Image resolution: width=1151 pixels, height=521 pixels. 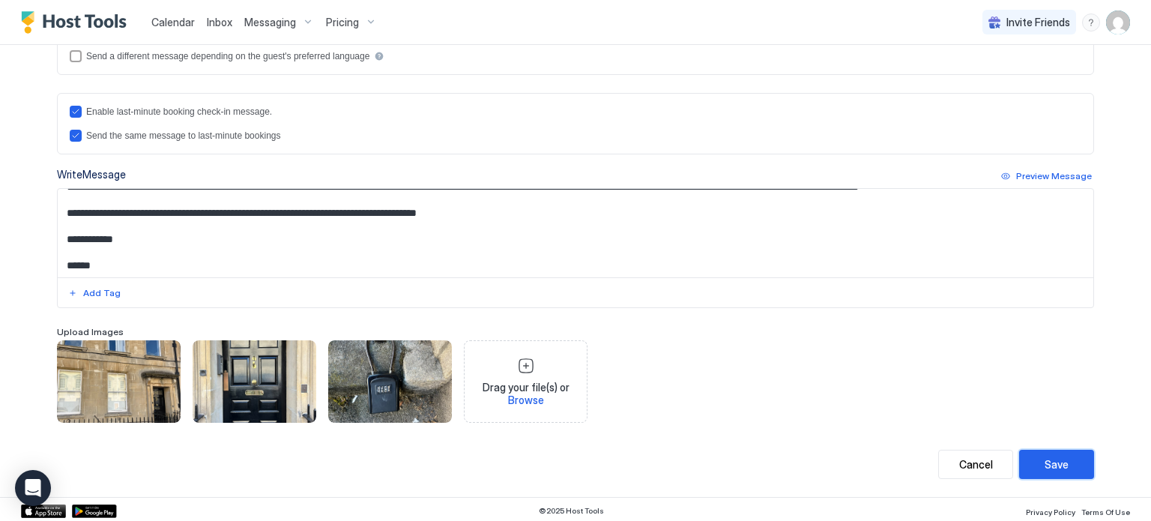 What do you see at coordinates (575, 112) in the screenshot?
I see `div: lastMinuteMessageEnabled` at bounding box center [575, 112].